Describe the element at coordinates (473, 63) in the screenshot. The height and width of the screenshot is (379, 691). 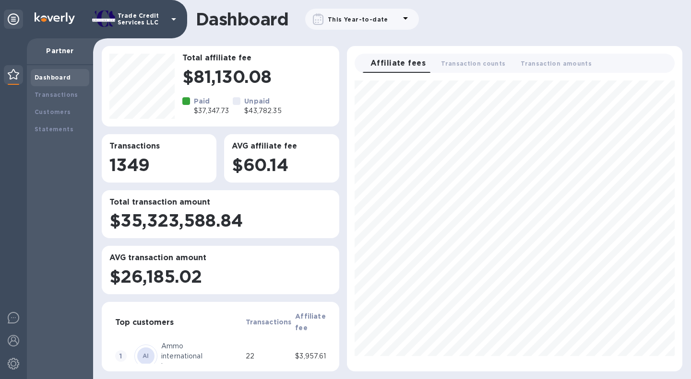
I see `span: Transaction counts` at that location.